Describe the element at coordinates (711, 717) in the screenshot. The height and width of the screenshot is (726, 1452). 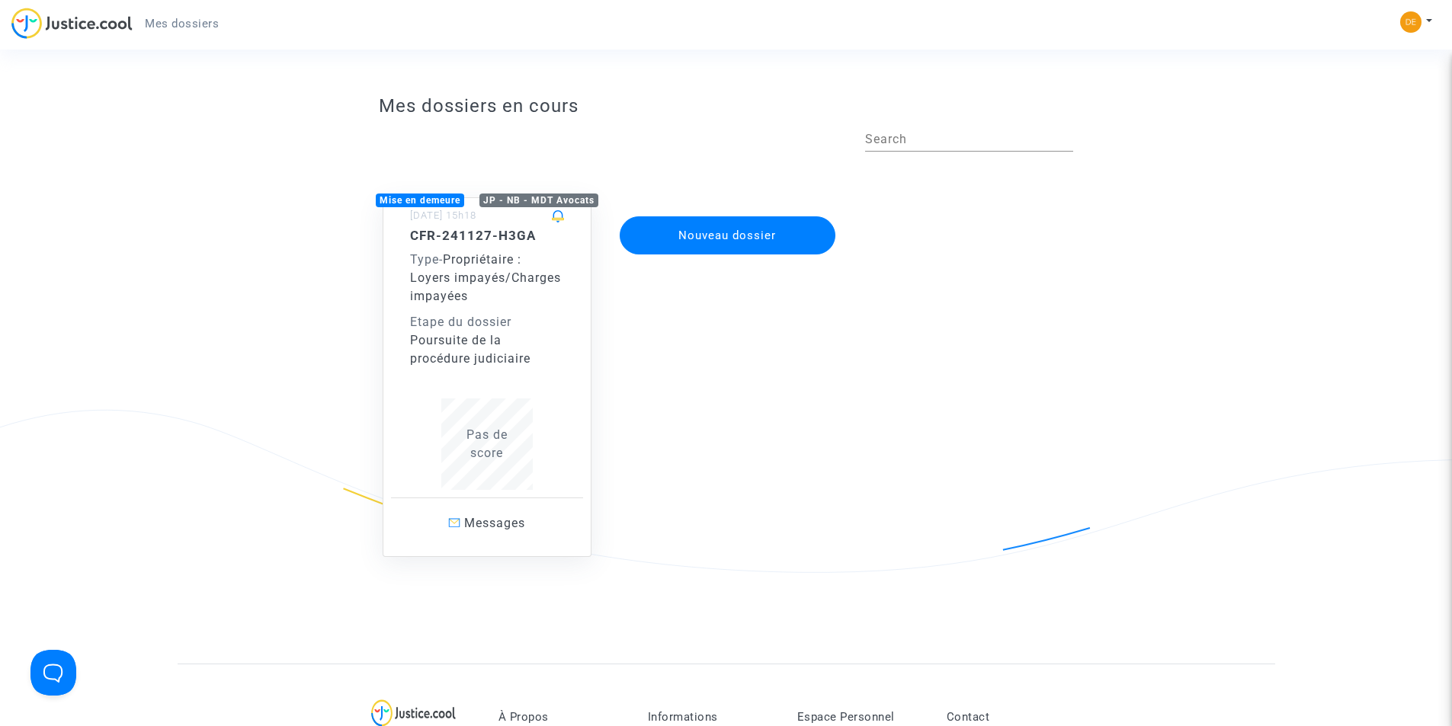
I see `p: Informations` at that location.